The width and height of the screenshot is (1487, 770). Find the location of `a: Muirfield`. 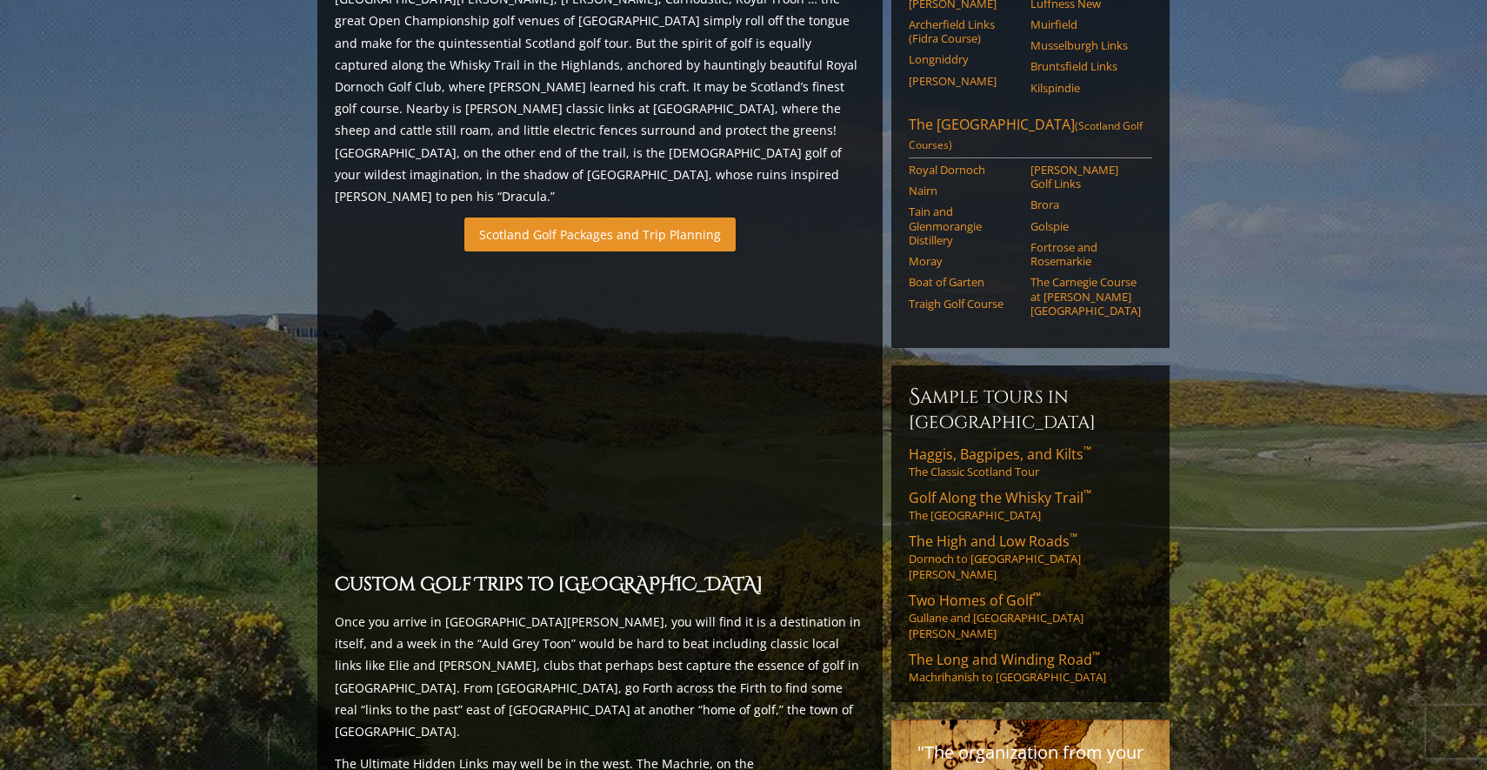

a: Muirfield is located at coordinates (1085, 24).